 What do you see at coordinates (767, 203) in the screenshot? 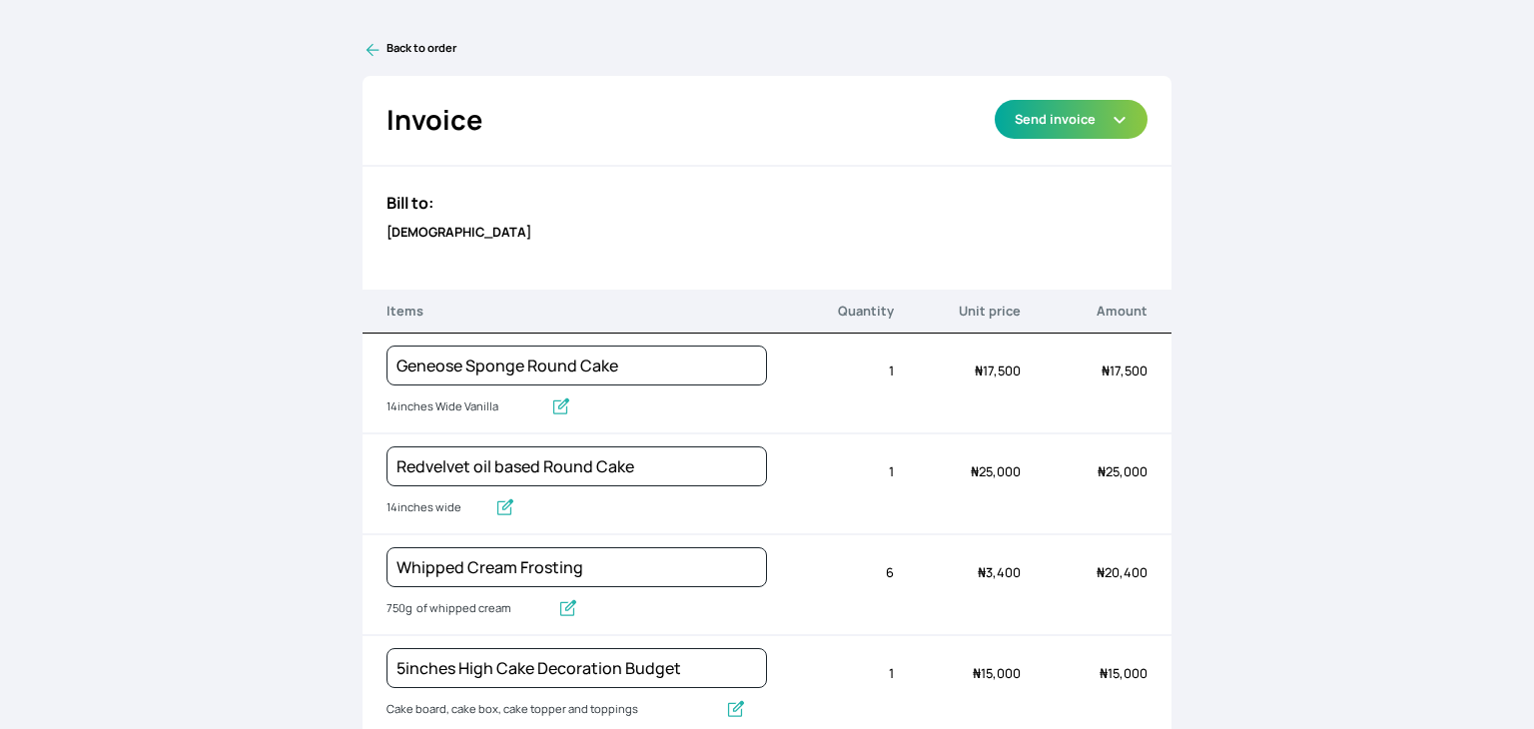
I see `h3: Bill to:` at bounding box center [767, 203].